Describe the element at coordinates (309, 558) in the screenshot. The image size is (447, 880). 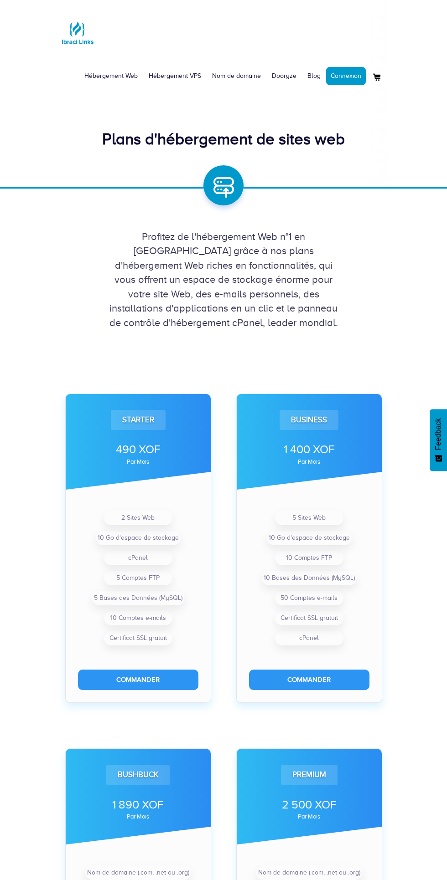
I see `li: 10 Comptes FTP` at that location.